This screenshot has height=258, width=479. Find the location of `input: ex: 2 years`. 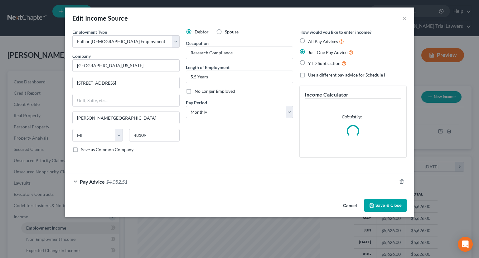

input: ex: 2 years is located at coordinates (240, 77).